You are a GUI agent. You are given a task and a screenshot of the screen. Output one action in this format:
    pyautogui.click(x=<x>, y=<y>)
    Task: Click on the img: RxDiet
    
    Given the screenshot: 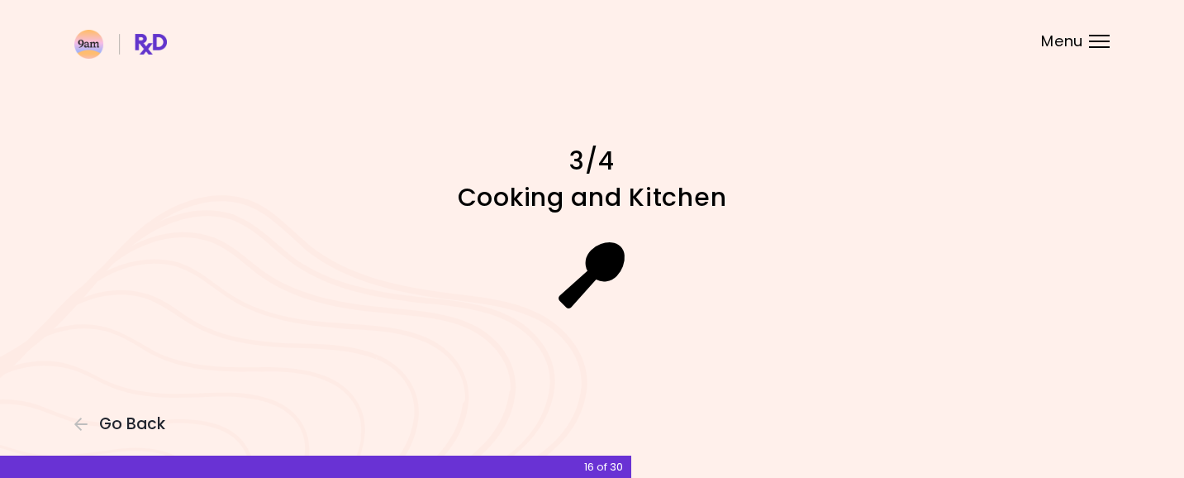 What is the action you would take?
    pyautogui.click(x=121, y=44)
    